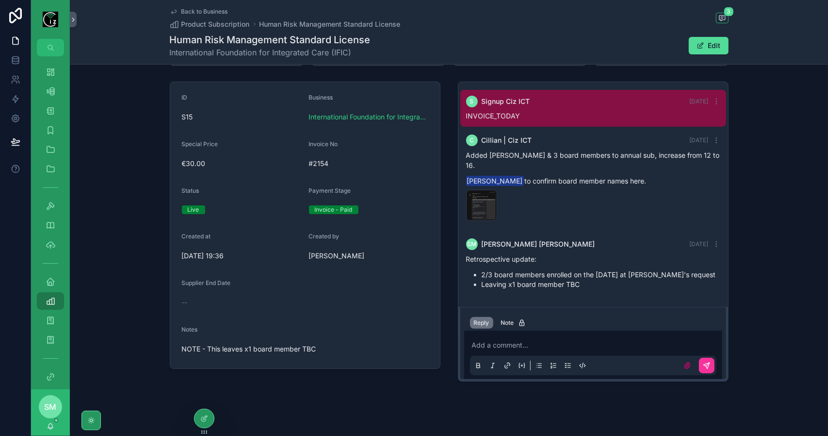 Image resolution: width=828 pixels, height=436 pixels. Describe the element at coordinates (601, 284) in the screenshot. I see `li: Leaving x1 board member TBC` at that location.